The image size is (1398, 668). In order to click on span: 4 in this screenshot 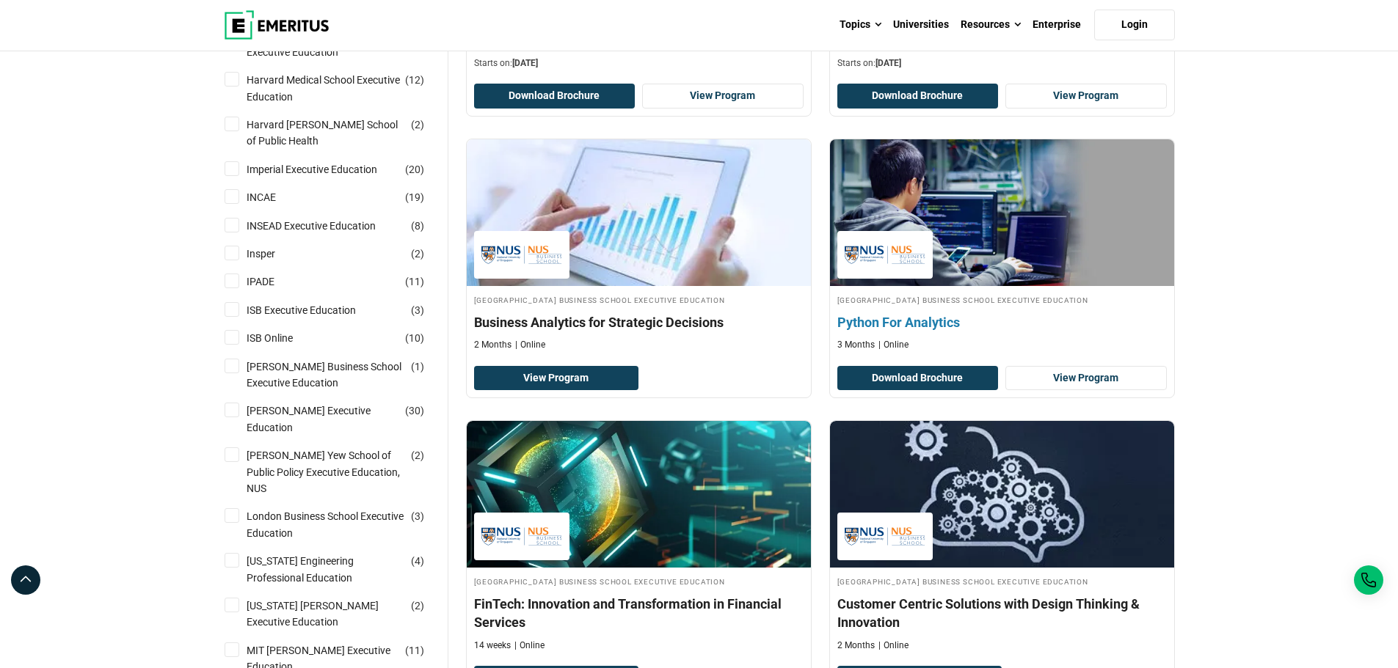, I will do `click(418, 561)`.